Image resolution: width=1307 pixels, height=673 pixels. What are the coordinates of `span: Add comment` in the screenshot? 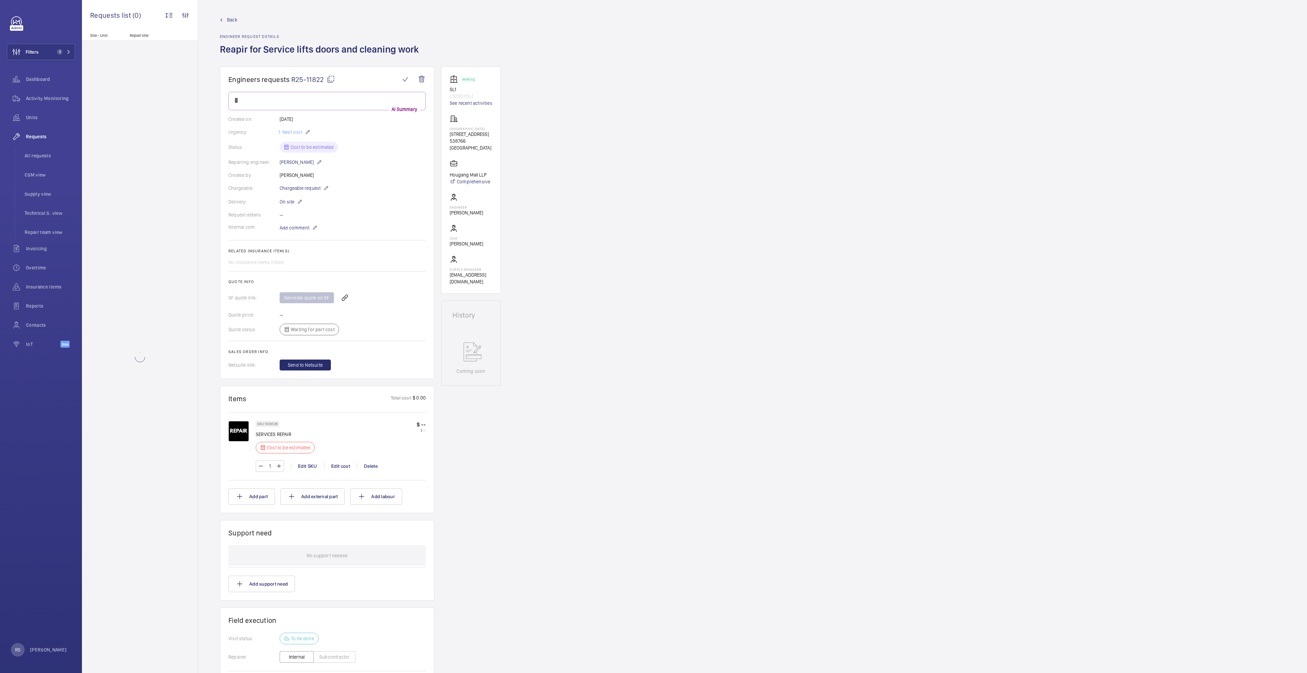 It's located at (294, 228).